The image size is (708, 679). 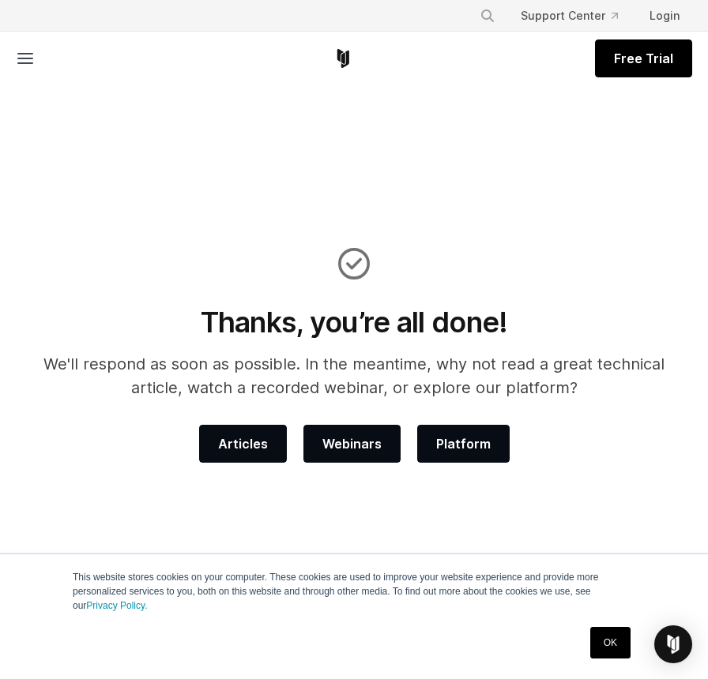 What do you see at coordinates (664, 16) in the screenshot?
I see `a: Login` at bounding box center [664, 16].